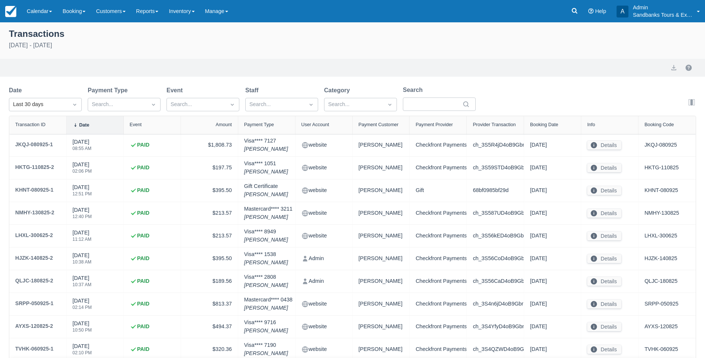 This screenshot has width=705, height=358. What do you see at coordinates (209, 281) in the screenshot?
I see `div: $189.56` at bounding box center [209, 281].